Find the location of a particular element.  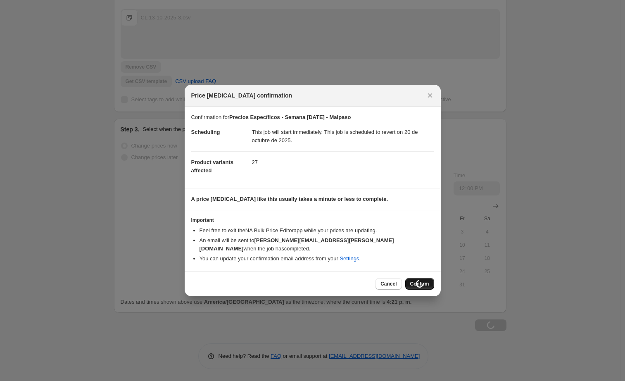

a: Settings is located at coordinates (349, 258).